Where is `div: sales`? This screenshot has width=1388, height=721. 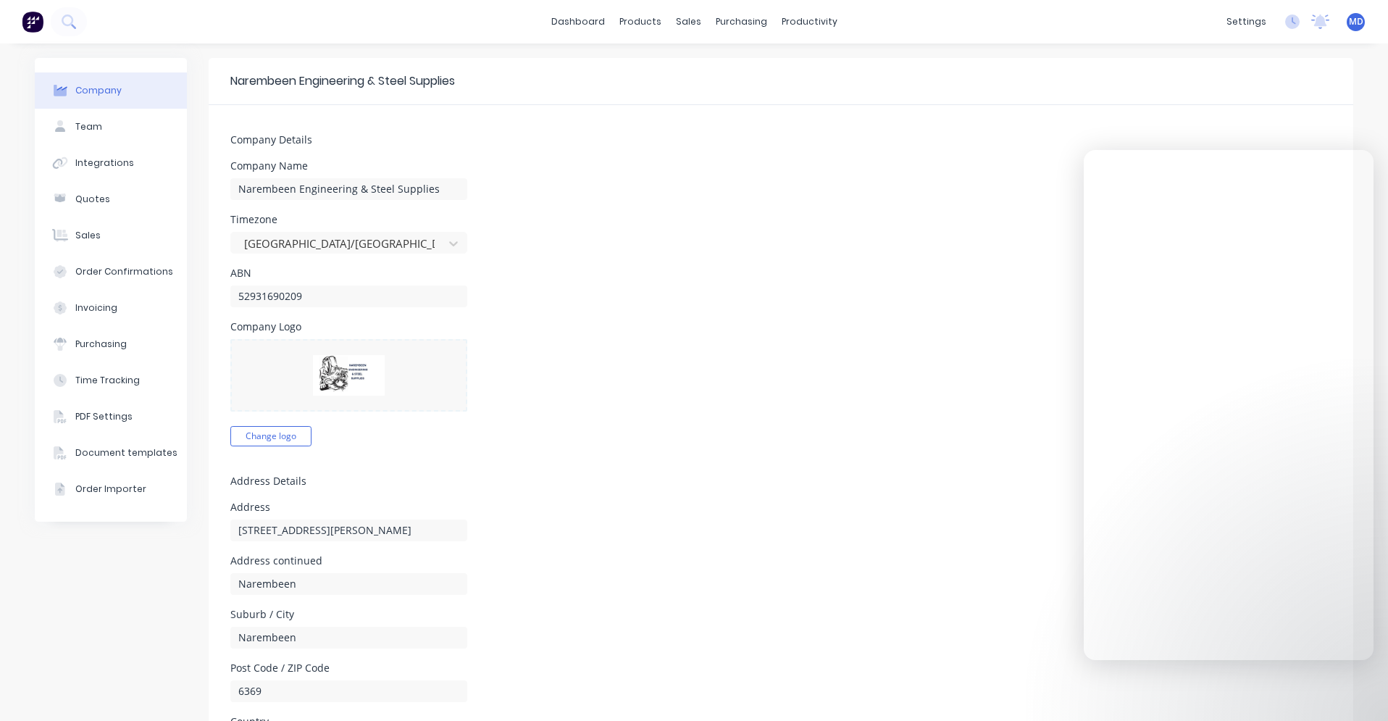 div: sales is located at coordinates (688, 22).